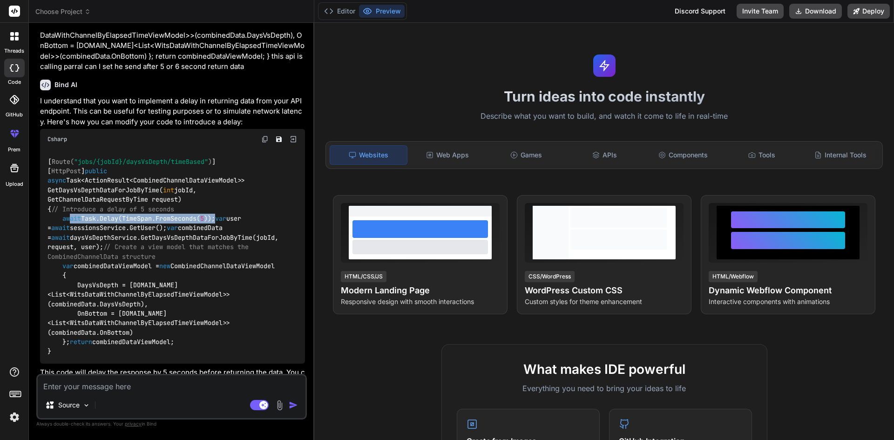  Describe the element at coordinates (66, 85) in the screenshot. I see `h6: Bind AI` at that location.